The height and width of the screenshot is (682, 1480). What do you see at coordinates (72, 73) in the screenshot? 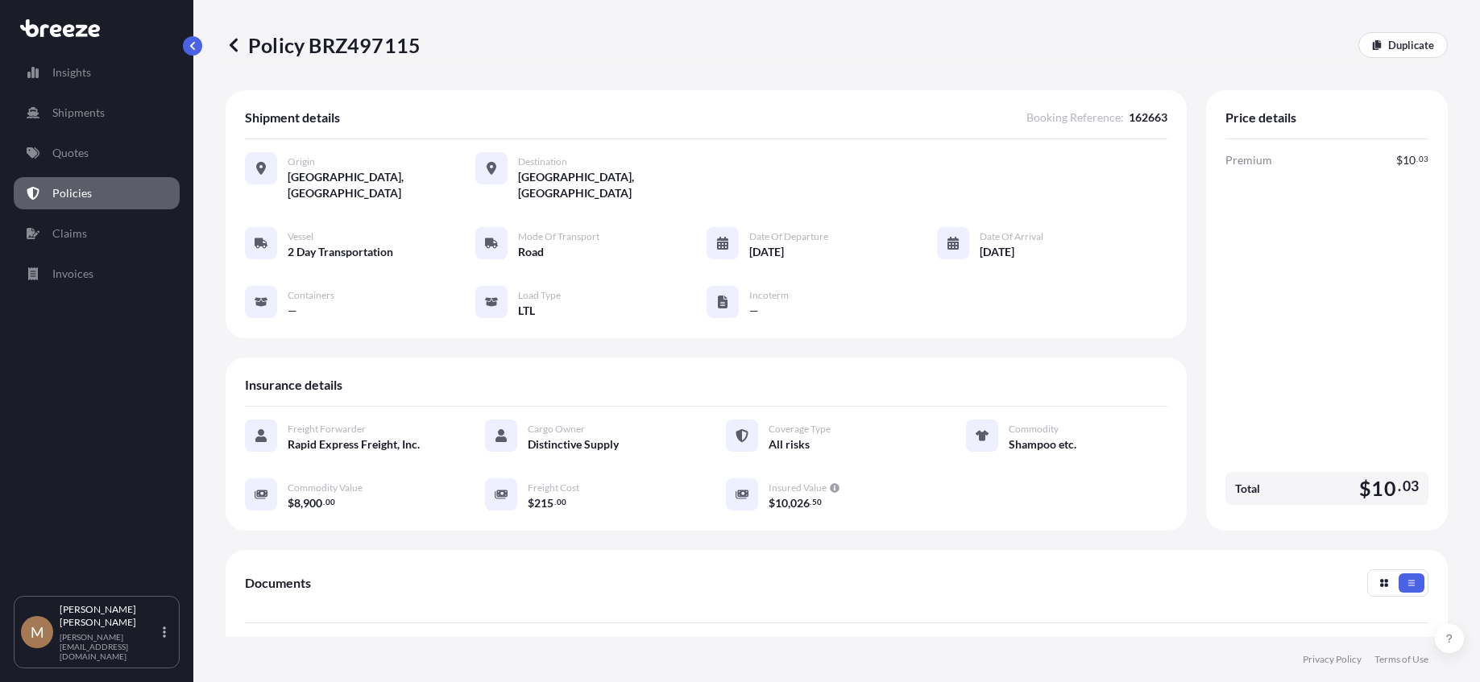
I see `p: Insights` at bounding box center [72, 73].